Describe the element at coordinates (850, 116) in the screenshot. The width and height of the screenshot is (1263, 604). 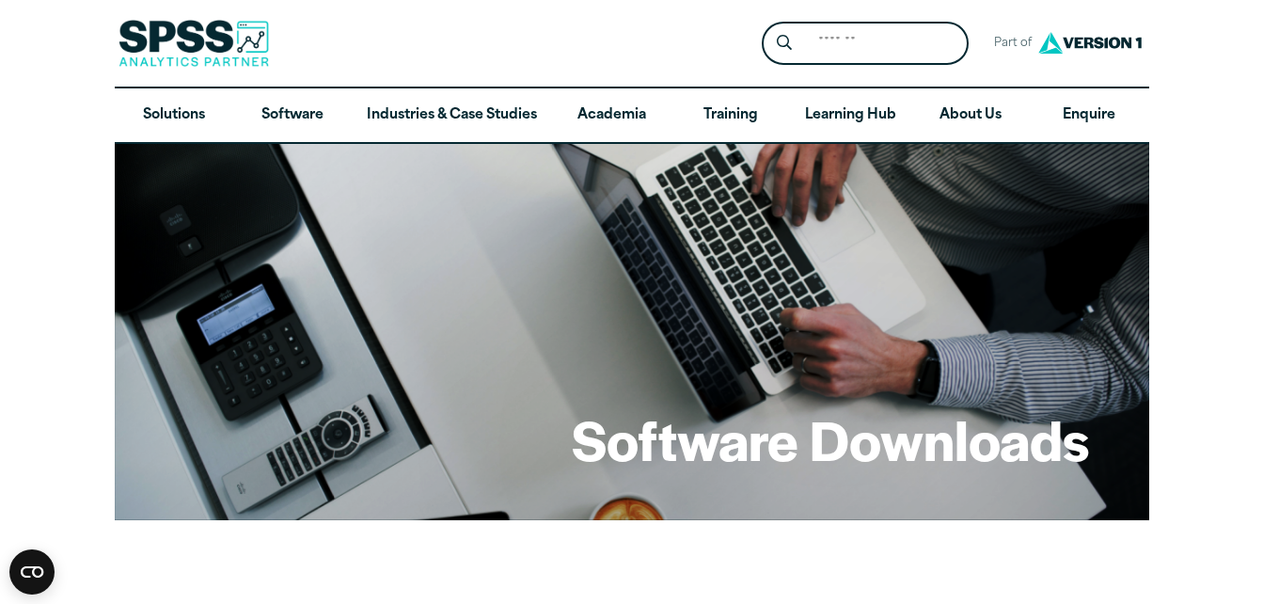
I see `a: Learning Hub` at that location.